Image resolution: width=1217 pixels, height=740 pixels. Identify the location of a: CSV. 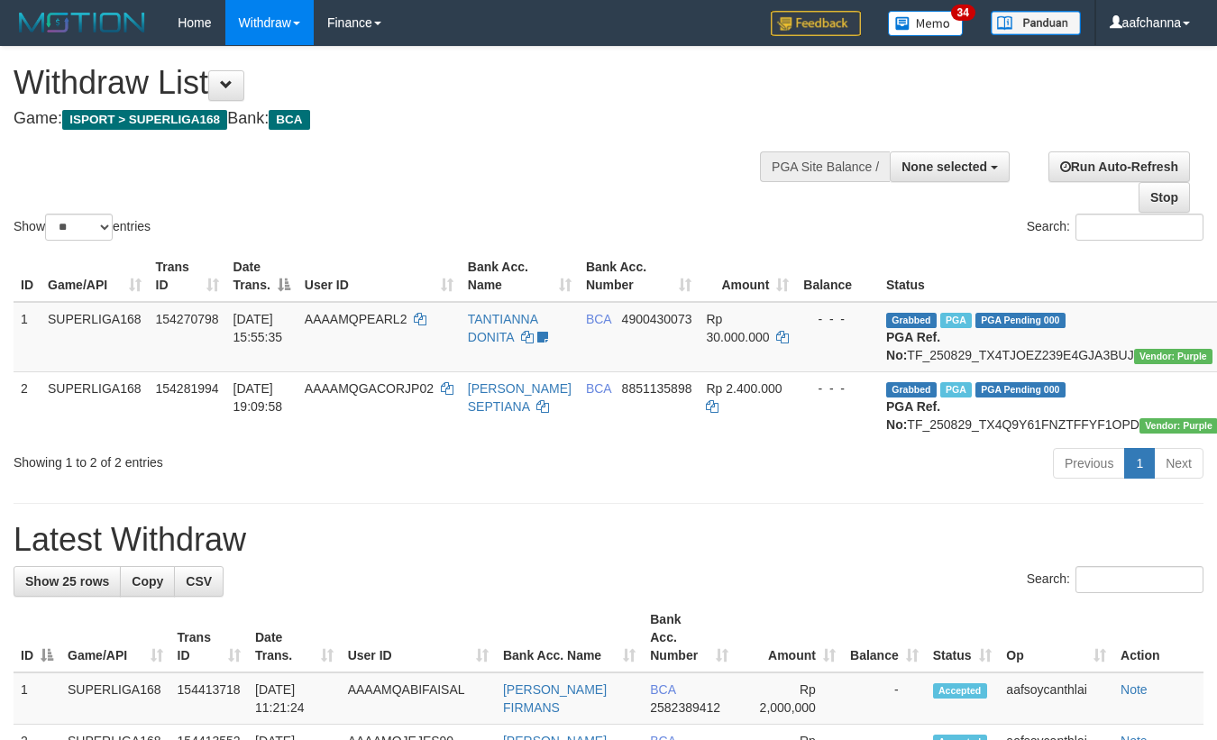
(198, 582).